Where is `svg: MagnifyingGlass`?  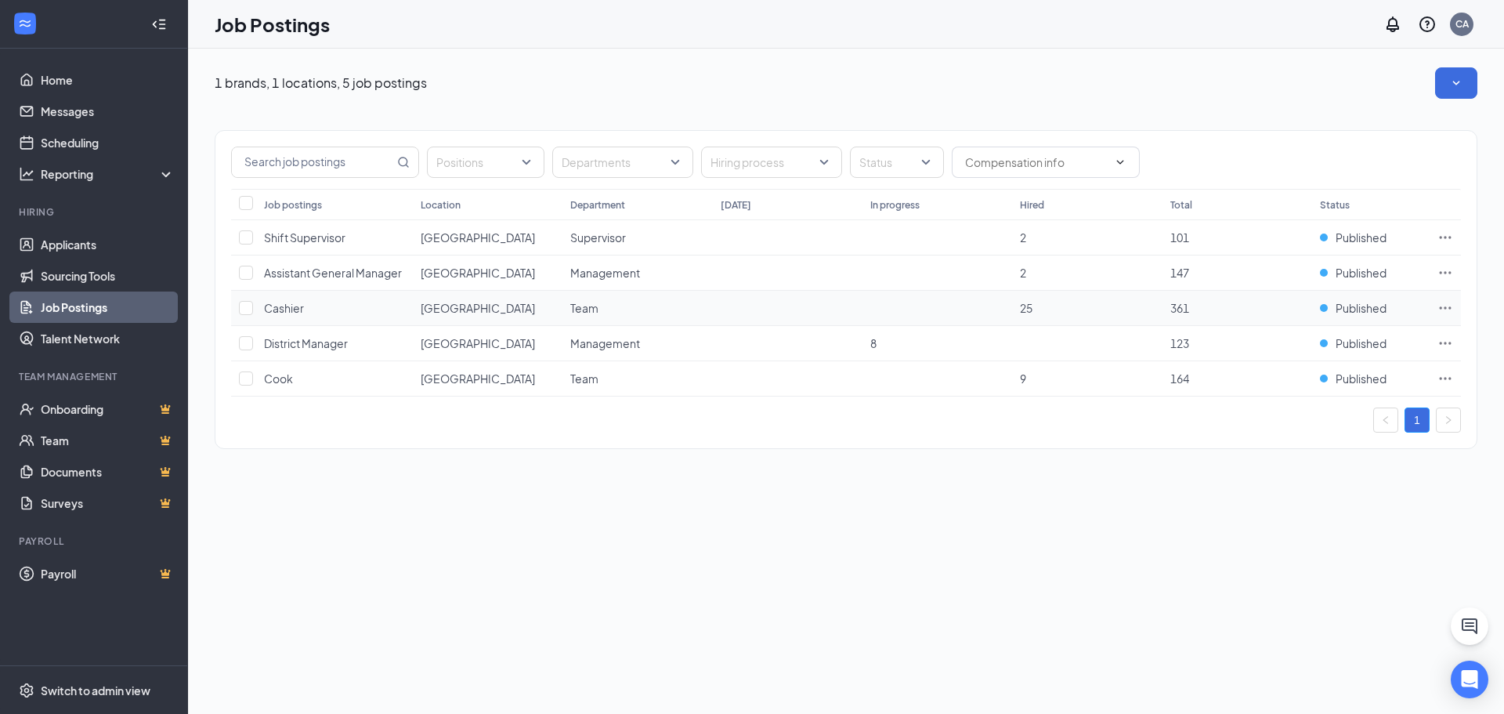 svg: MagnifyingGlass is located at coordinates (403, 162).